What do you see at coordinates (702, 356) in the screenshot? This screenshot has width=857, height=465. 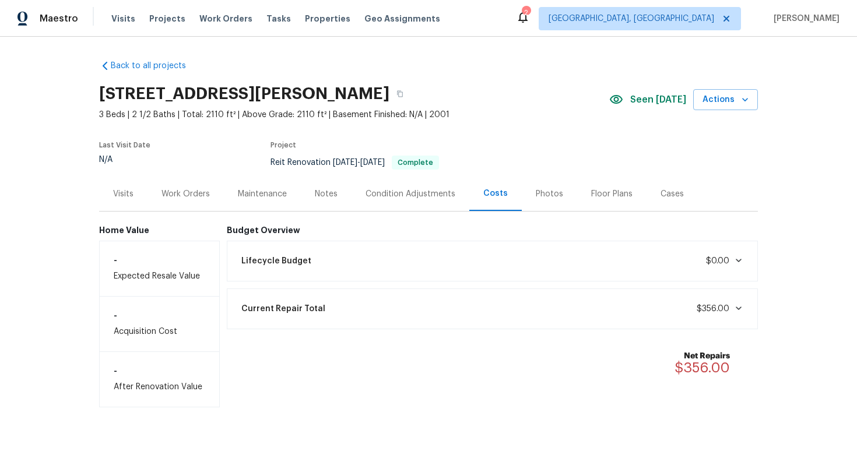 I see `b: Net Repairs` at bounding box center [702, 356].